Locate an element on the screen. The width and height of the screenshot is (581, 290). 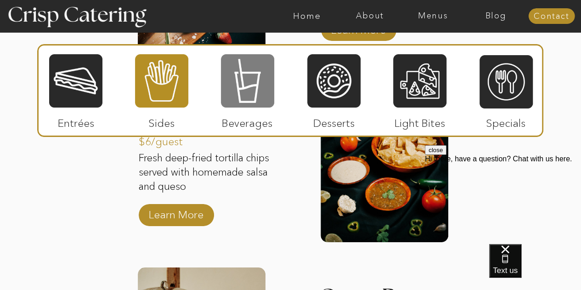
nav: About is located at coordinates (370, 16).